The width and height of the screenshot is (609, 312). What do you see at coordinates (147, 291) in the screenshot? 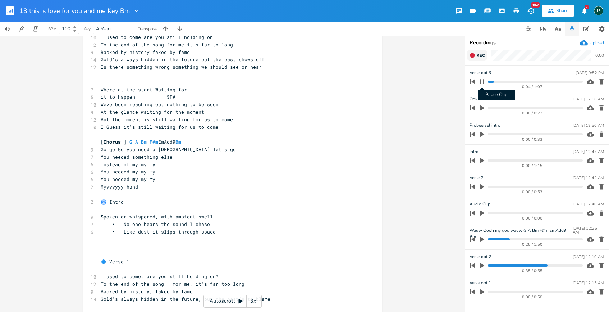
I see `span: Backed by history, faked by fame` at bounding box center [147, 291].